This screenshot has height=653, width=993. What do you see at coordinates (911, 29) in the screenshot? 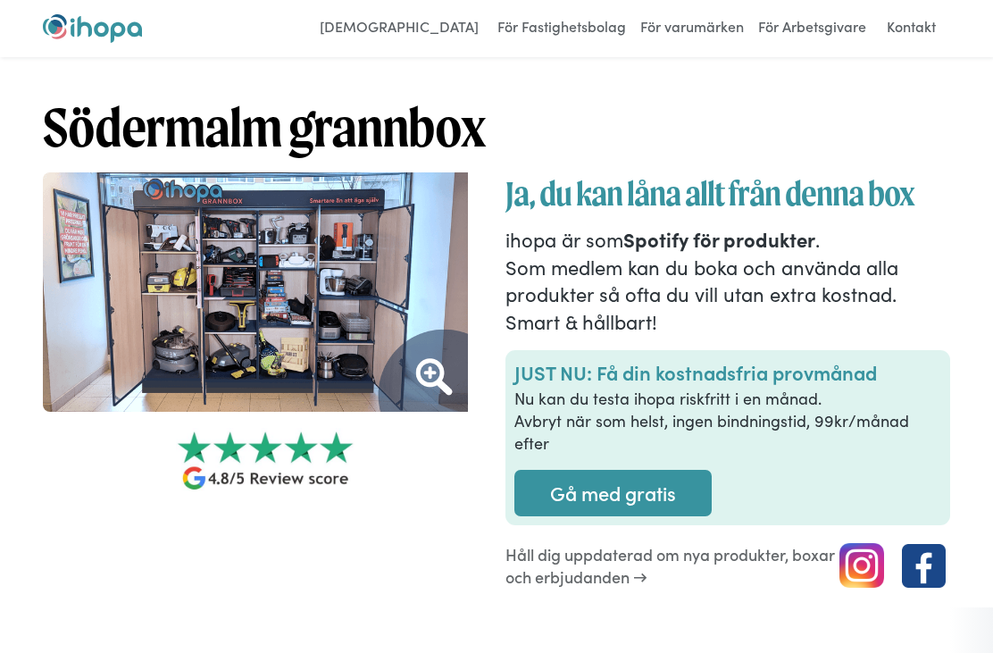
I see `a: Kontakt` at bounding box center [911, 29].